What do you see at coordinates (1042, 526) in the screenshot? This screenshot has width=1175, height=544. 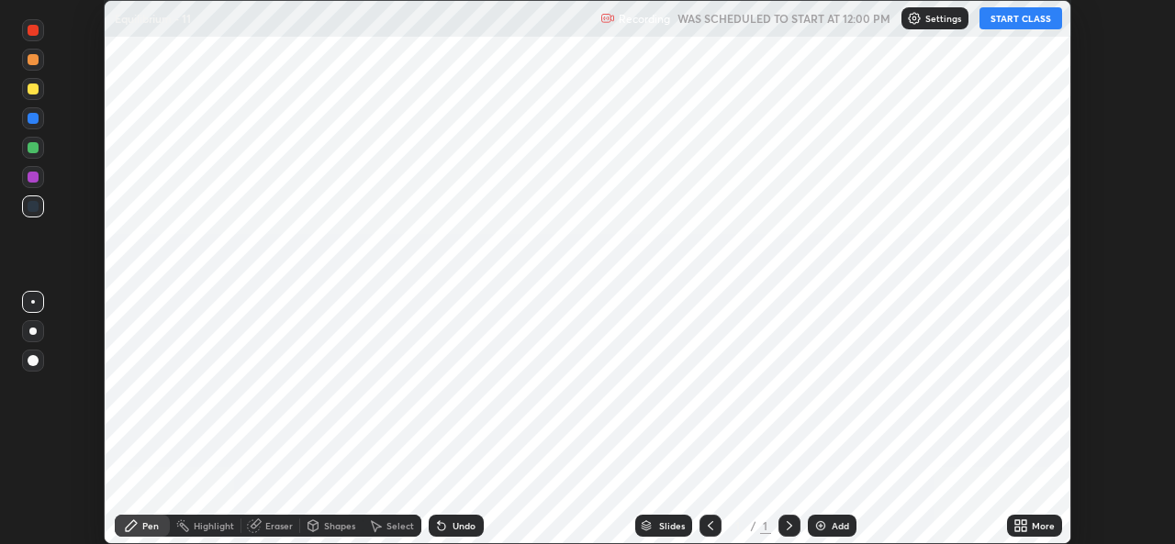 I see `div: More` at bounding box center [1042, 526].